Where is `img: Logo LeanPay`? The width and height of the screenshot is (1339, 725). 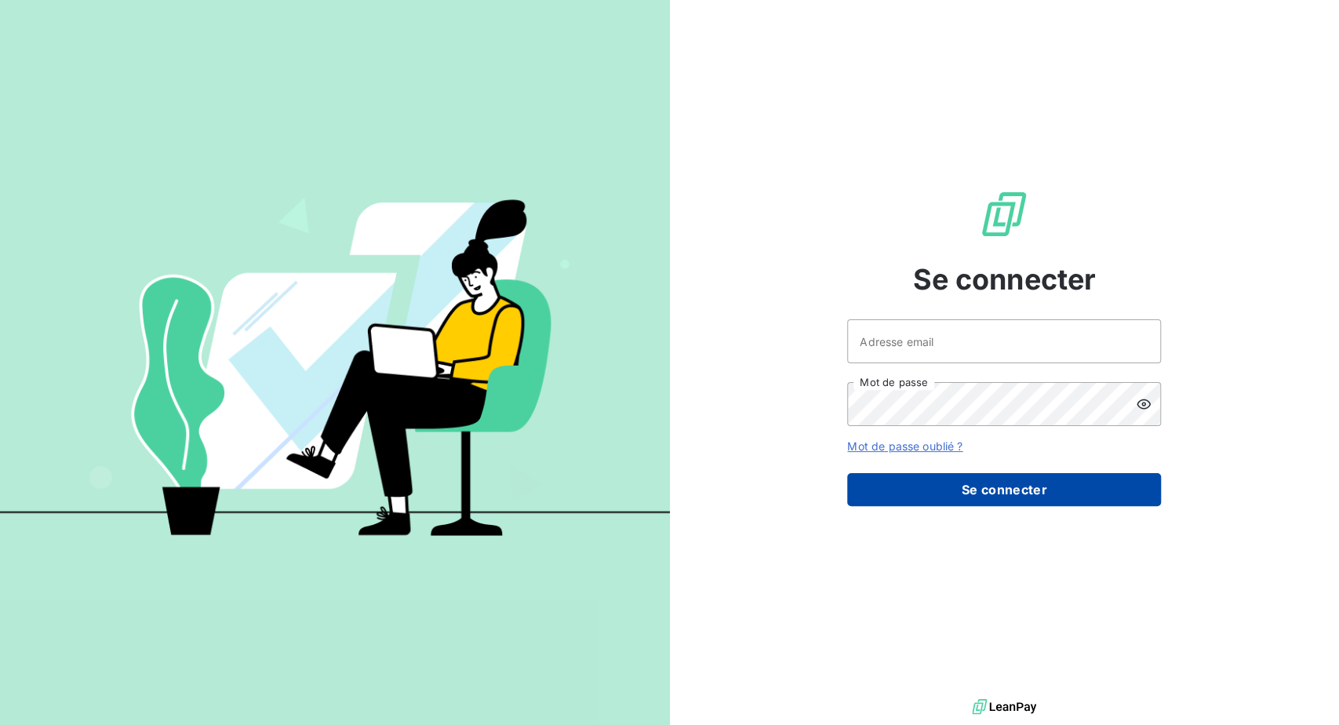
img: Logo LeanPay is located at coordinates (1004, 214).